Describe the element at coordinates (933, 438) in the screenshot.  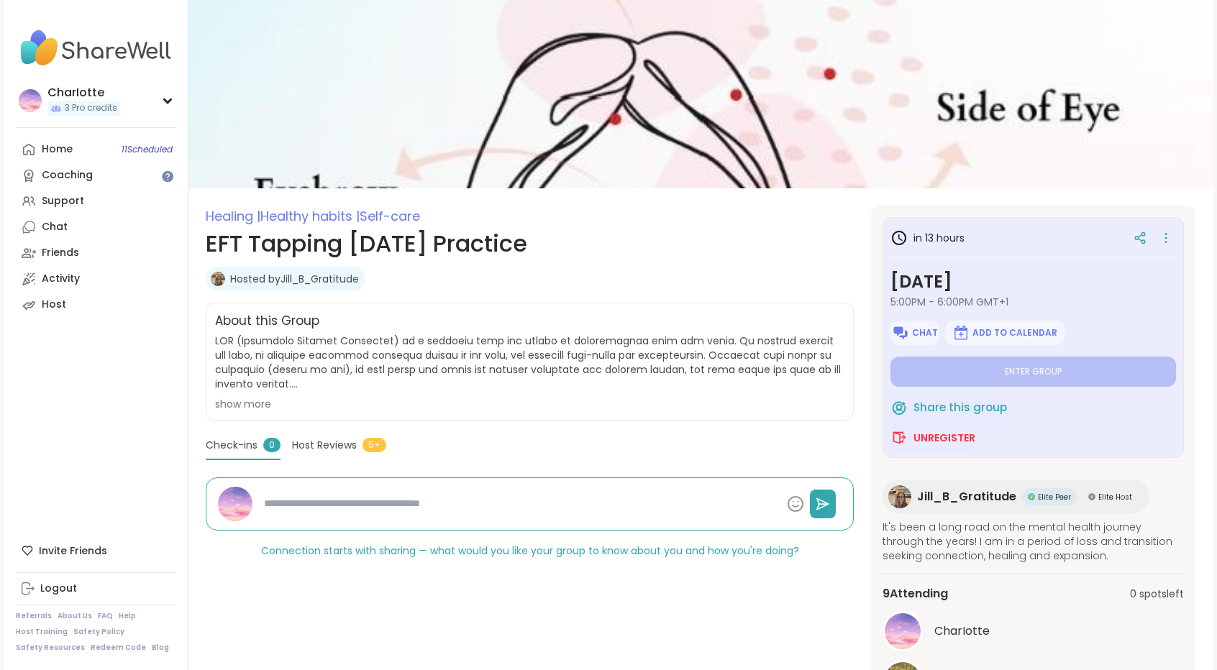
I see `button: Unregister` at that location.